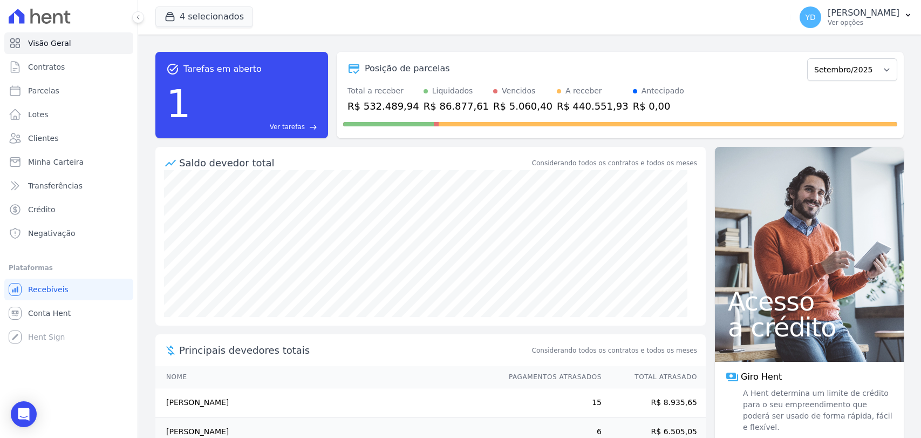 The image size is (921, 438). What do you see at coordinates (615, 350) in the screenshot?
I see `span: Considerando todos os contratos e todos os meses` at bounding box center [615, 350].